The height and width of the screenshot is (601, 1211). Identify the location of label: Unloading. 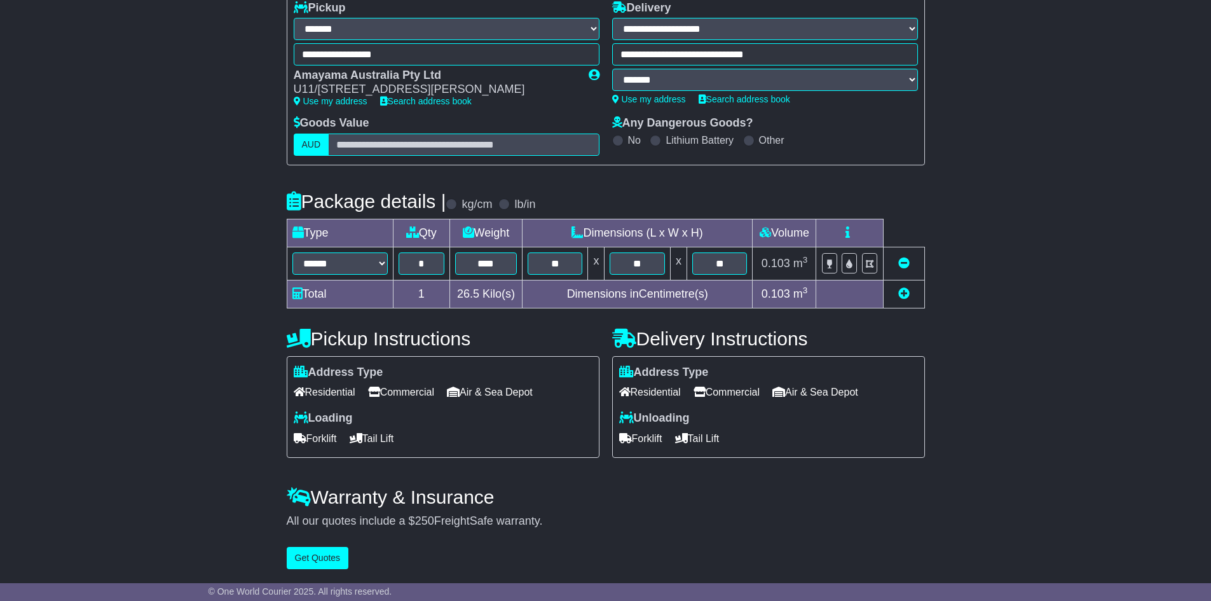
(654, 418).